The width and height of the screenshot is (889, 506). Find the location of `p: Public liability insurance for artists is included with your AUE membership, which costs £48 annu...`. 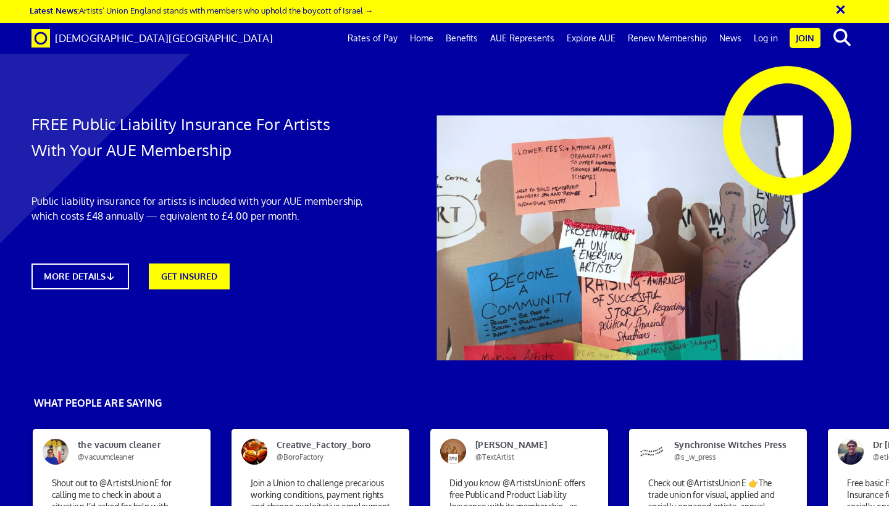

p: Public liability insurance for artists is included with your AUE membership, which costs £48 annu... is located at coordinates (198, 209).